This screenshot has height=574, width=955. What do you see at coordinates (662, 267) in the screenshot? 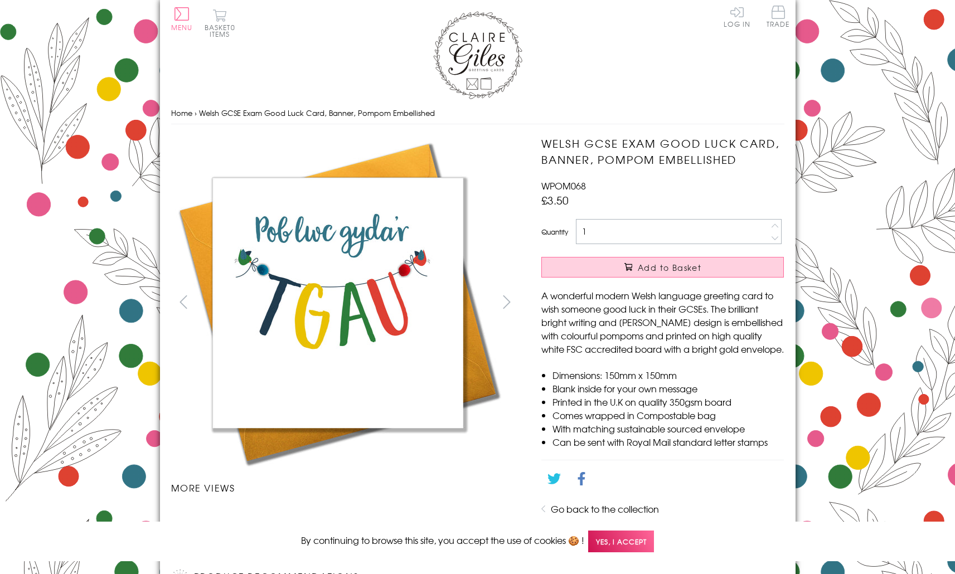
I see `button: Add to Basket` at bounding box center [662, 267].